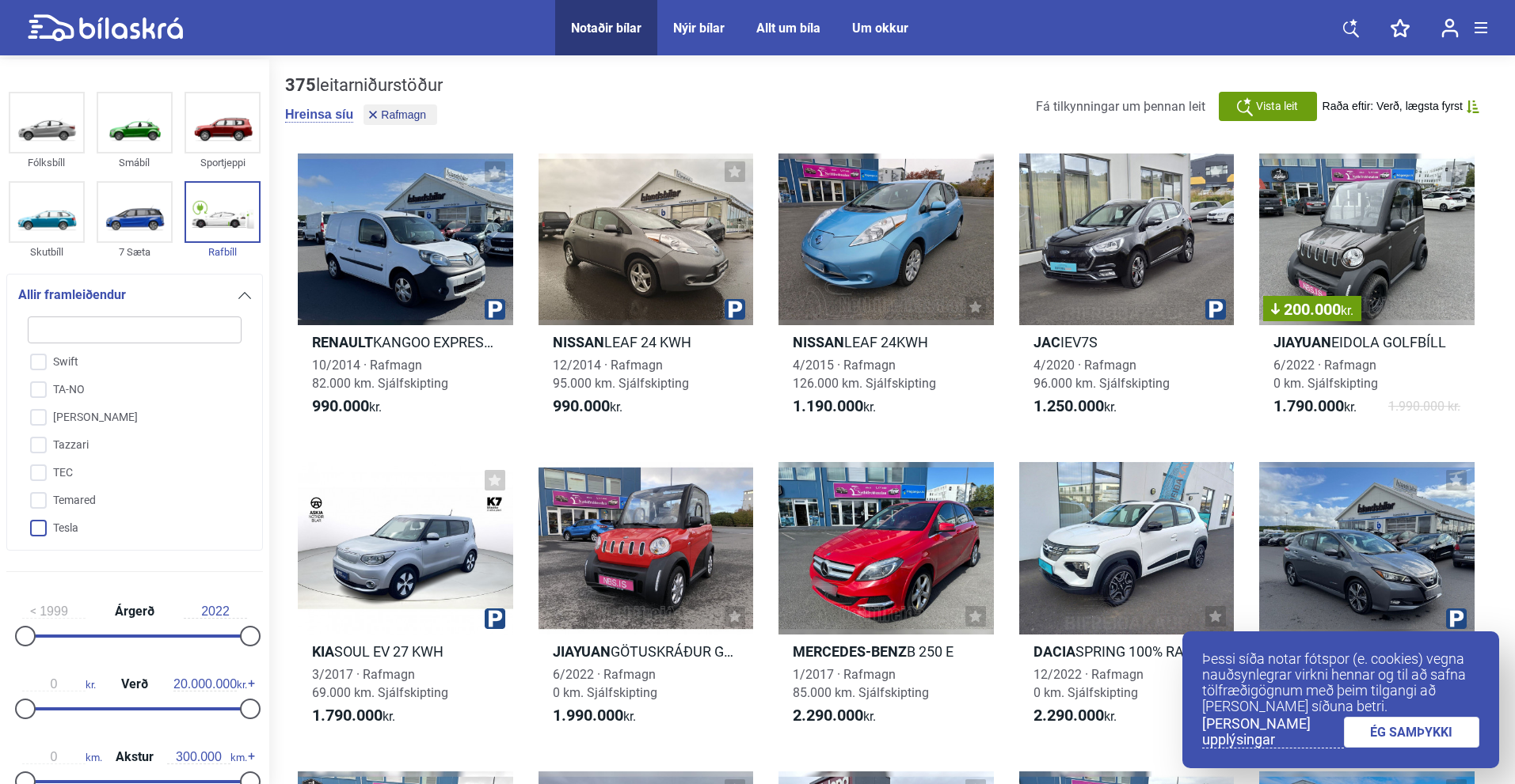 This screenshot has height=784, width=1515. What do you see at coordinates (324, 652) in the screenshot?
I see `b: Kia` at bounding box center [324, 652].